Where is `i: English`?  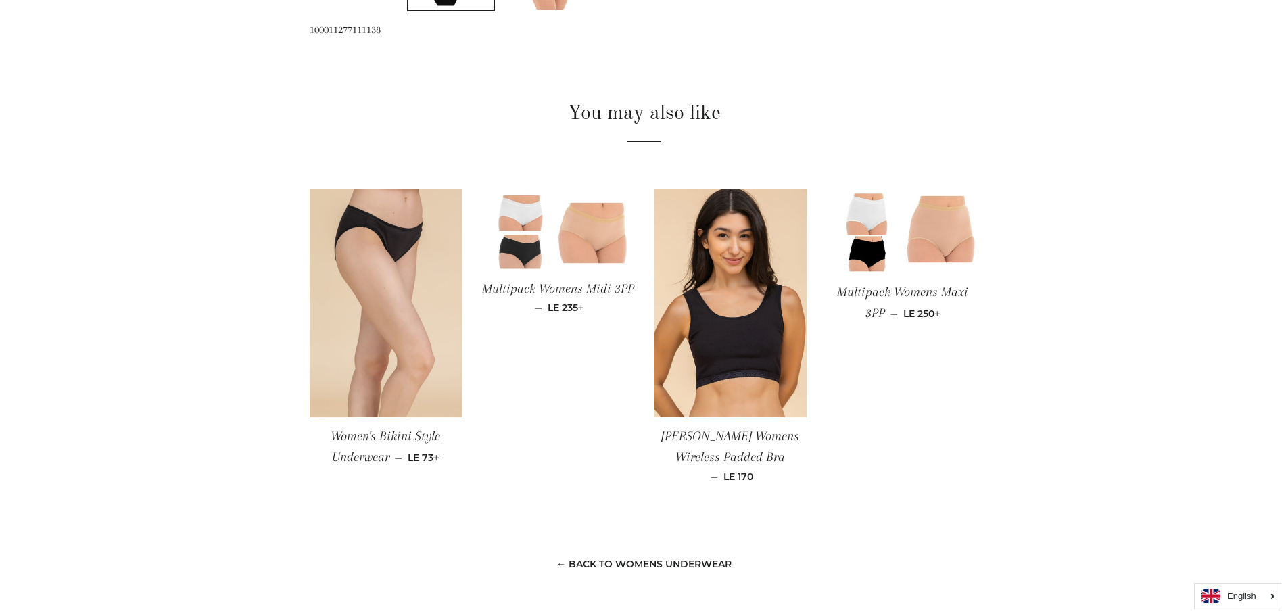
i: English is located at coordinates (1241, 595).